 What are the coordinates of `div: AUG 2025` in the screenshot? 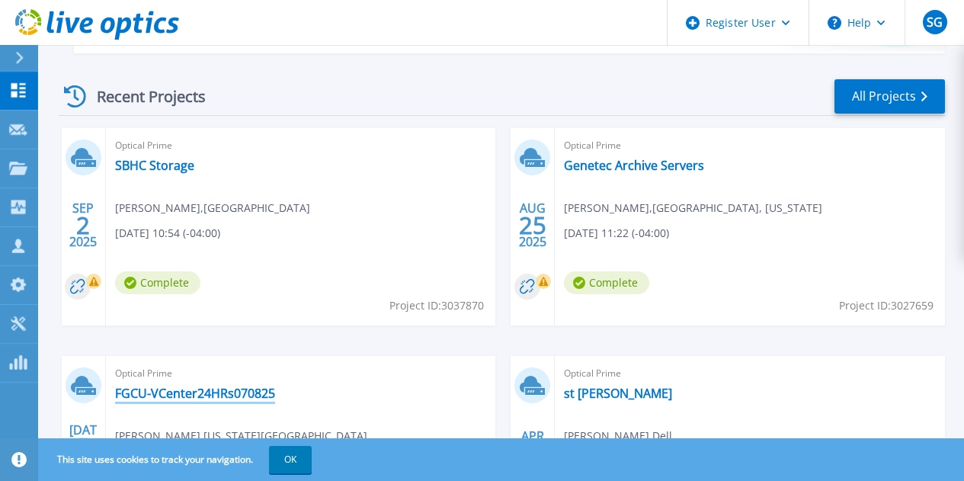 It's located at (532, 225).